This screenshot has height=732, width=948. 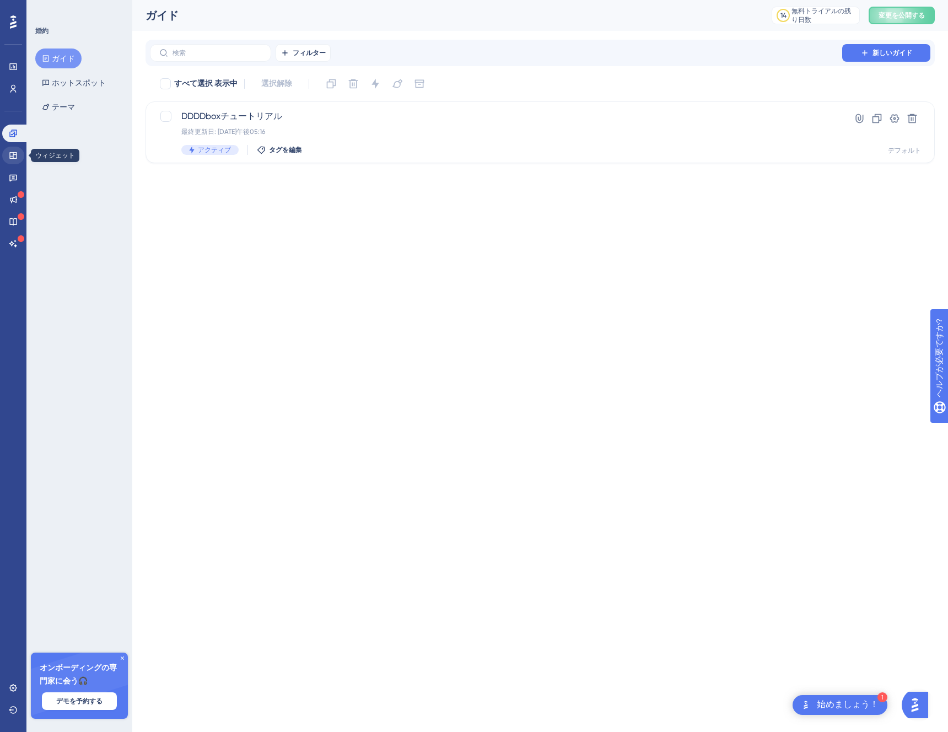 What do you see at coordinates (892, 53) in the screenshot?
I see `font: 新しいガイド` at bounding box center [892, 53].